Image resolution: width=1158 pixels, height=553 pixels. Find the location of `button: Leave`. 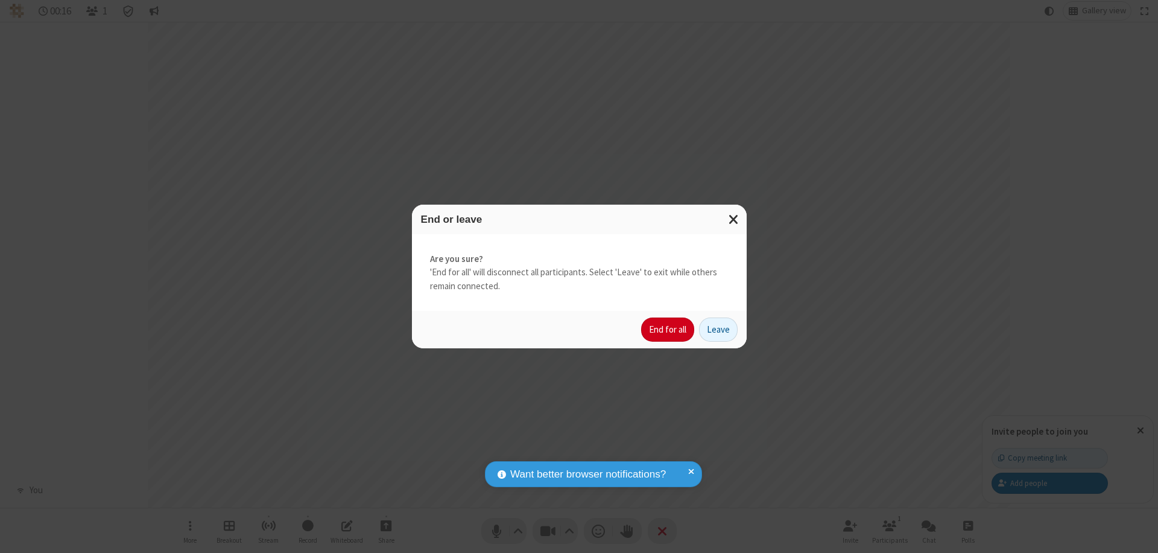

button: Leave is located at coordinates (718, 329).